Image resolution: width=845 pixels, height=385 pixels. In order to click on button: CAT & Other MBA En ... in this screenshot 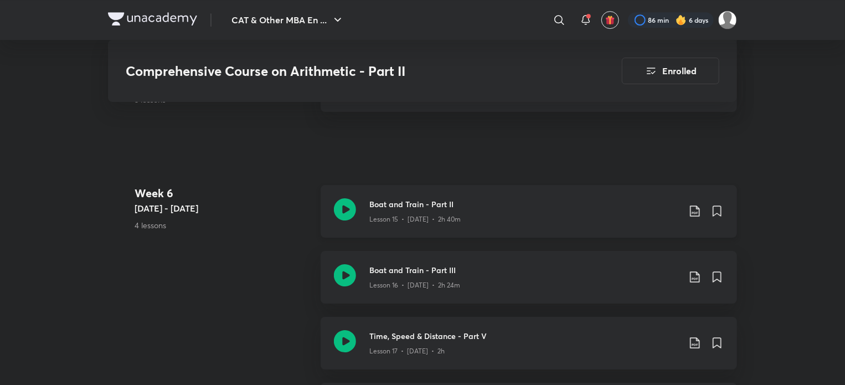, I will do `click(288, 20)`.